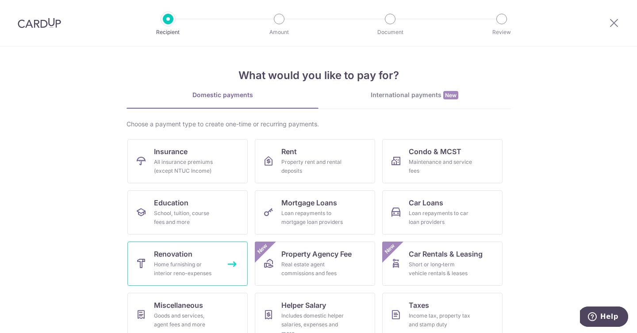  I want to click on p: Review, so click(501, 32).